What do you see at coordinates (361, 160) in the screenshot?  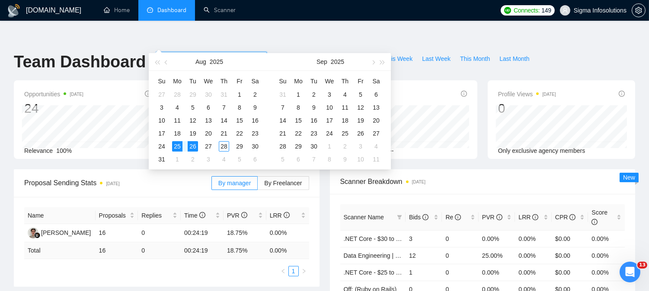 I see `td: 2025-10-10` at bounding box center [361, 160].